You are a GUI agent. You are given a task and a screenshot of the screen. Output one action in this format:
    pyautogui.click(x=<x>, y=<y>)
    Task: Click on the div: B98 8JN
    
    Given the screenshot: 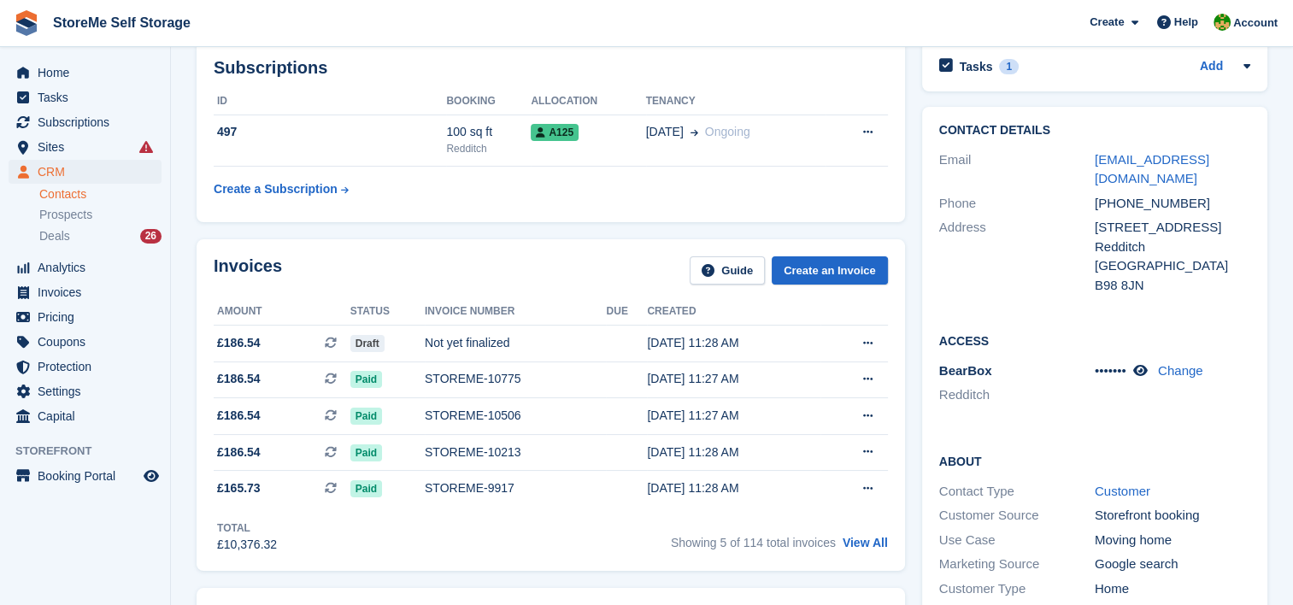 What is the action you would take?
    pyautogui.click(x=1173, y=286)
    